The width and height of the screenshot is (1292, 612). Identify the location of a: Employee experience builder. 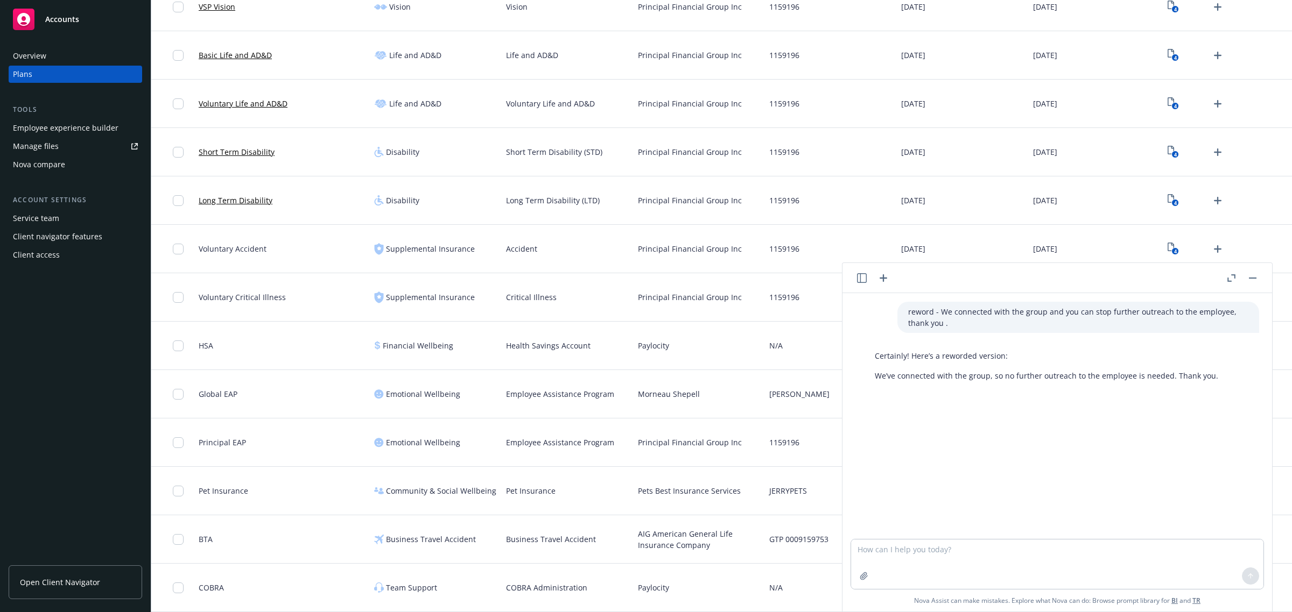
(75, 128).